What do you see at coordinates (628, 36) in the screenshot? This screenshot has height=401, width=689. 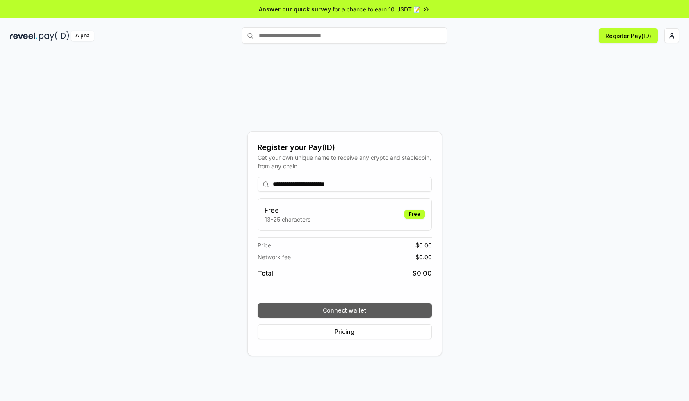 I see `button: Register Pay(ID)` at bounding box center [628, 36].